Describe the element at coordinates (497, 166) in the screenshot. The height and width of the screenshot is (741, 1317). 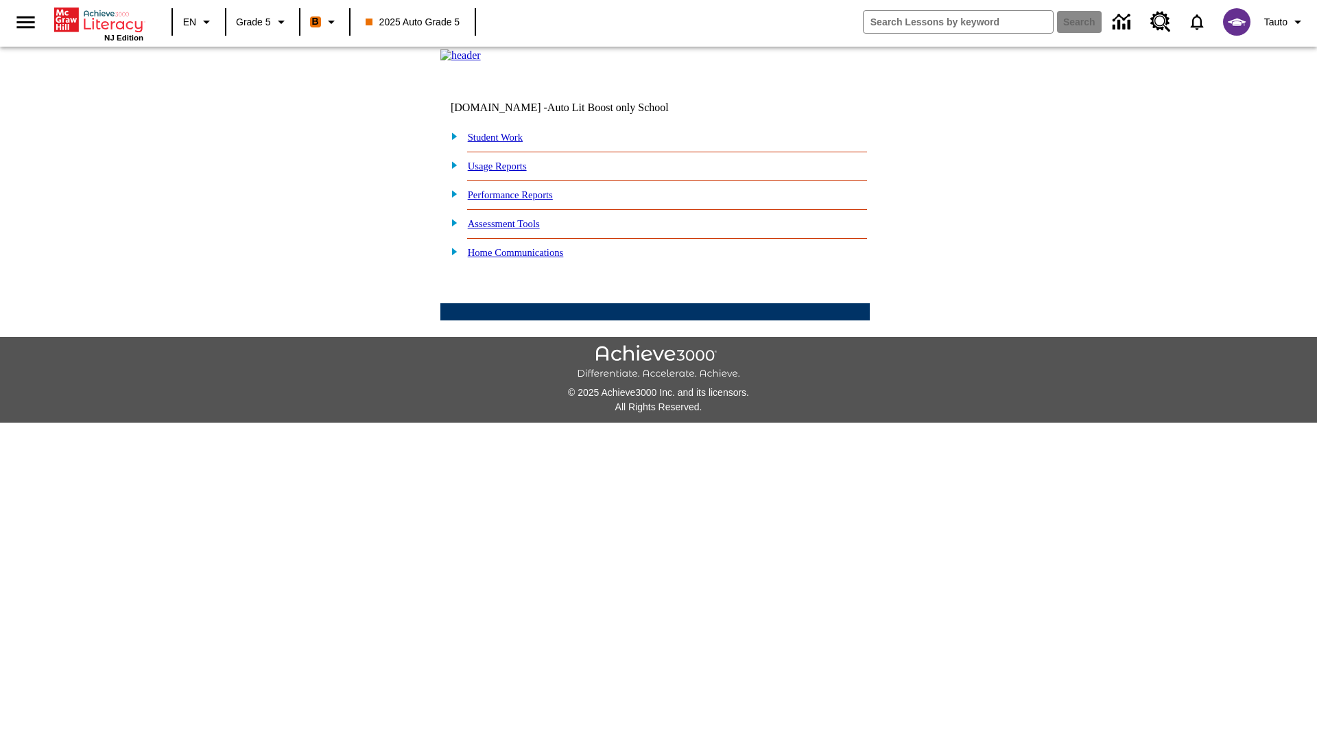
I see `a: Usage Reports` at that location.